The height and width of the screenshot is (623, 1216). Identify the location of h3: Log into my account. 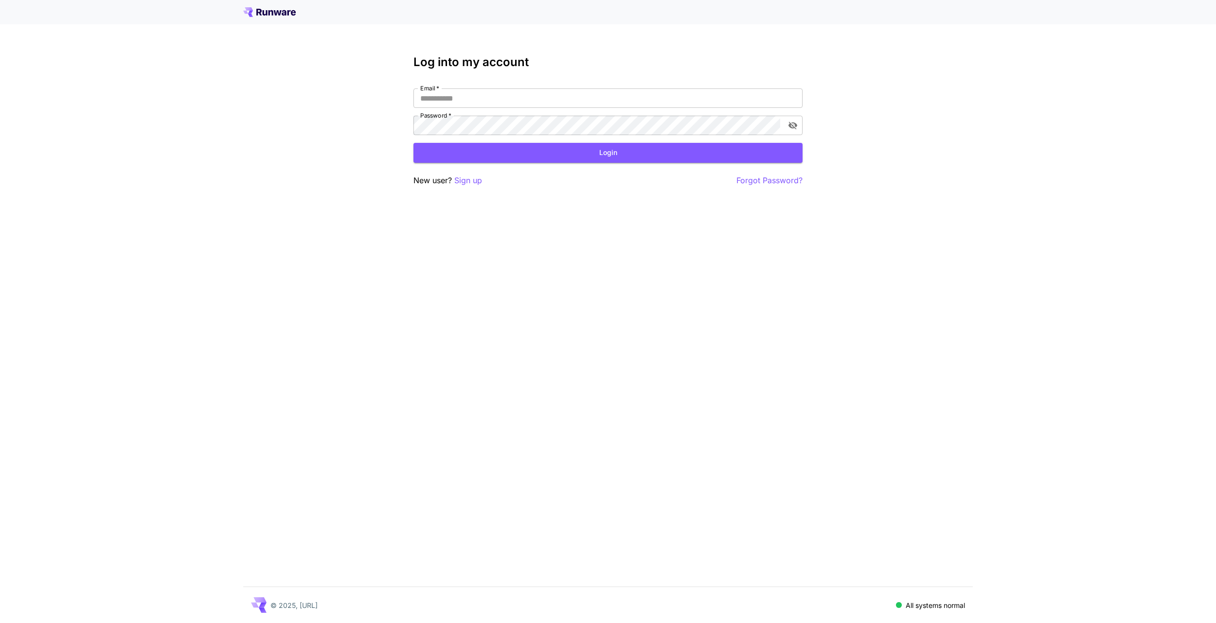
(608, 62).